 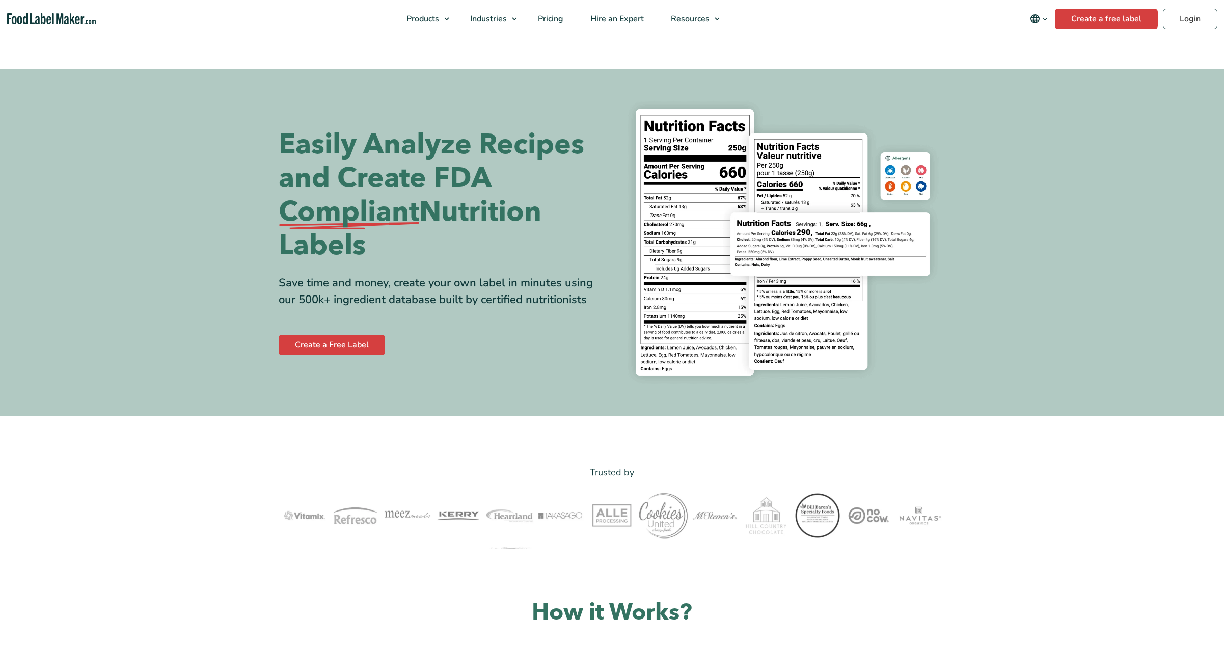 I want to click on span: Resources, so click(x=689, y=19).